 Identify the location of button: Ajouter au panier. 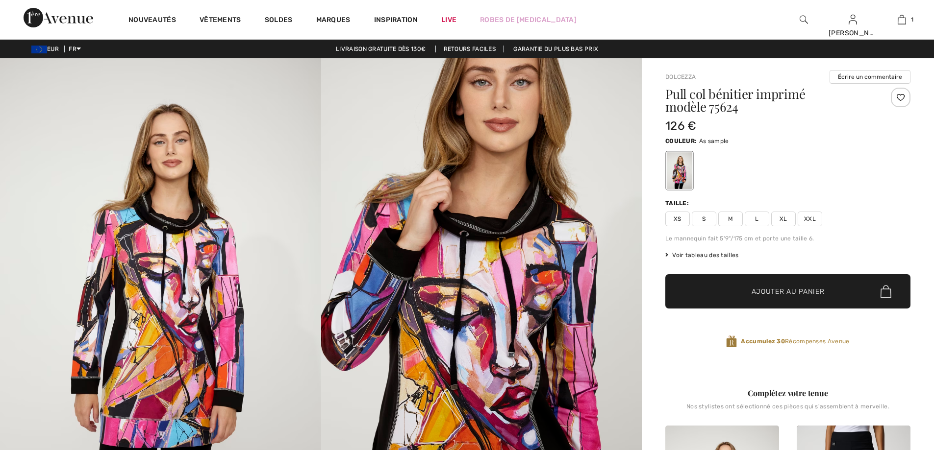
(788, 292).